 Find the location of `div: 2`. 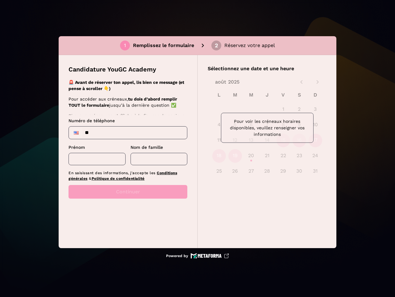

div: 2 is located at coordinates (217, 45).